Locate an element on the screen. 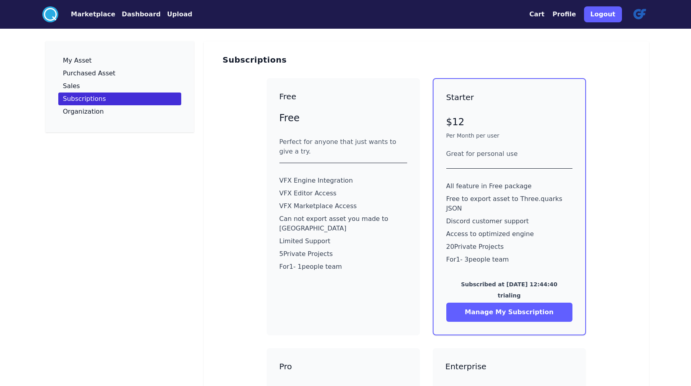 The image size is (691, 386). a: Dashboard is located at coordinates (138, 14).